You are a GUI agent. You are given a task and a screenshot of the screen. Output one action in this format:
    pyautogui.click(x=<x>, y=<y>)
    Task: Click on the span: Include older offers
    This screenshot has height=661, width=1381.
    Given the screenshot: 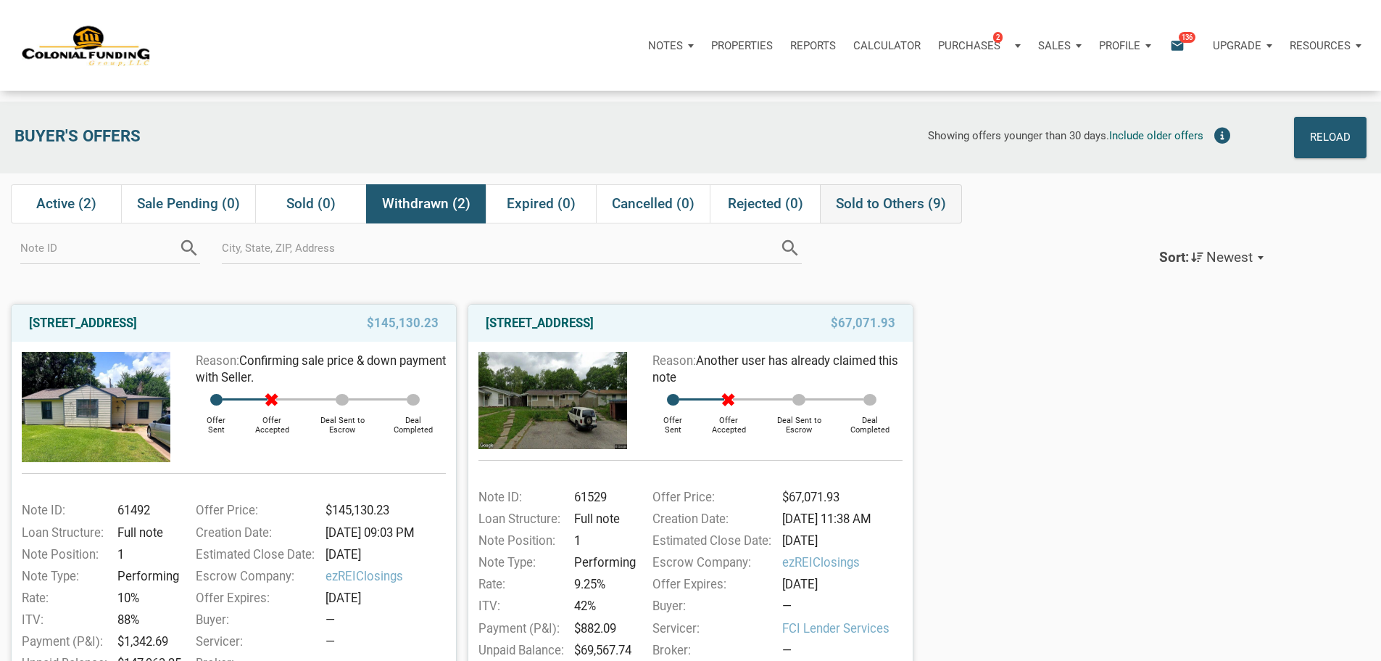 What is the action you would take?
    pyautogui.click(x=1157, y=136)
    